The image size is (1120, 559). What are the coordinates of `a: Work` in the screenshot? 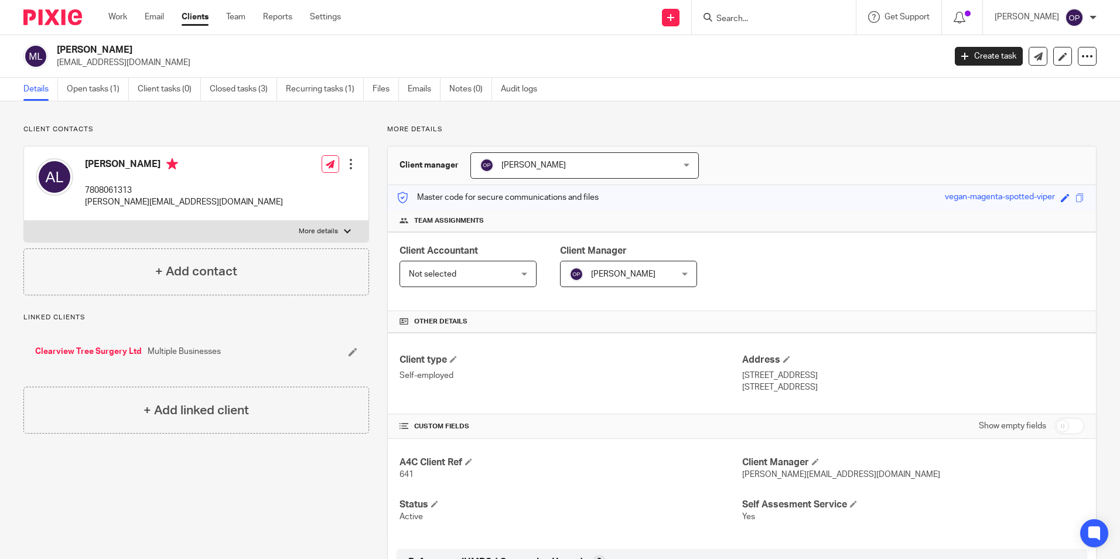 It's located at (118, 17).